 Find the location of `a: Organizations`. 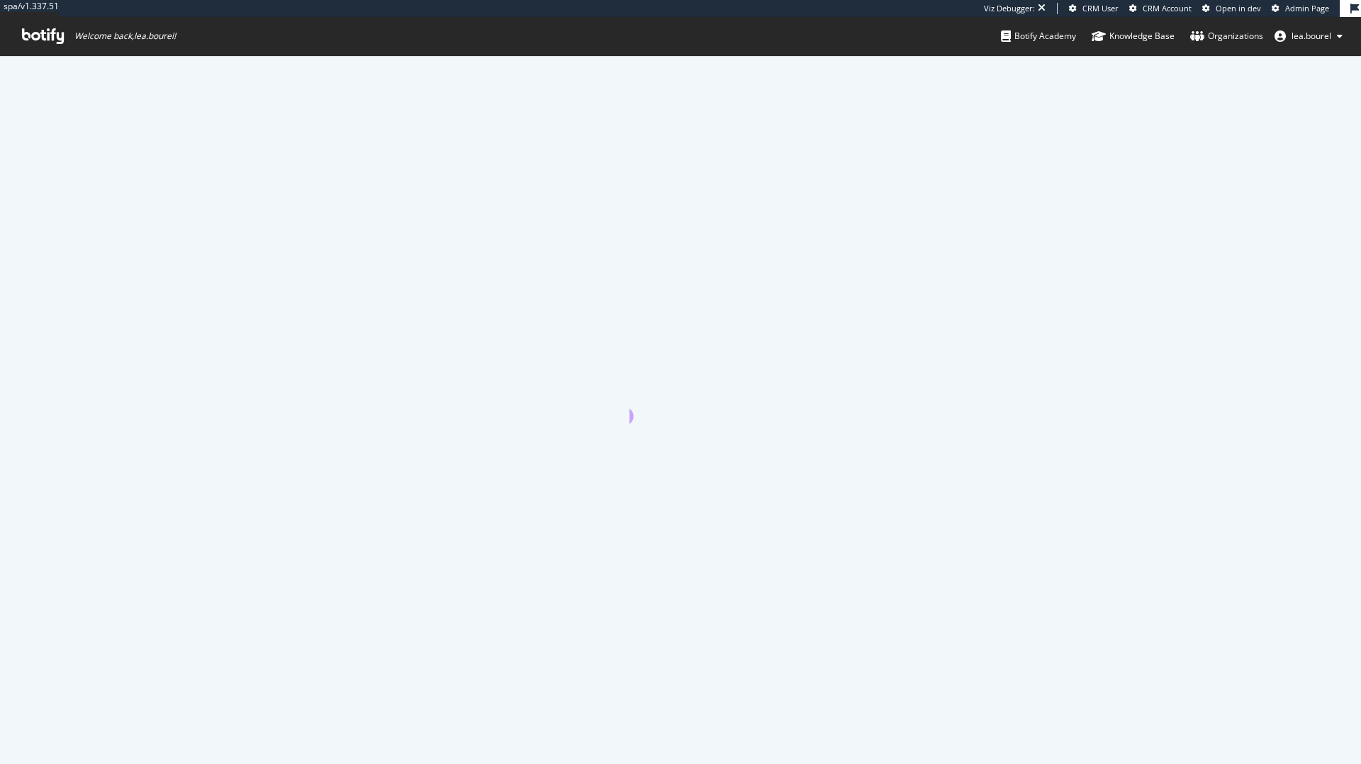

a: Organizations is located at coordinates (1226, 36).